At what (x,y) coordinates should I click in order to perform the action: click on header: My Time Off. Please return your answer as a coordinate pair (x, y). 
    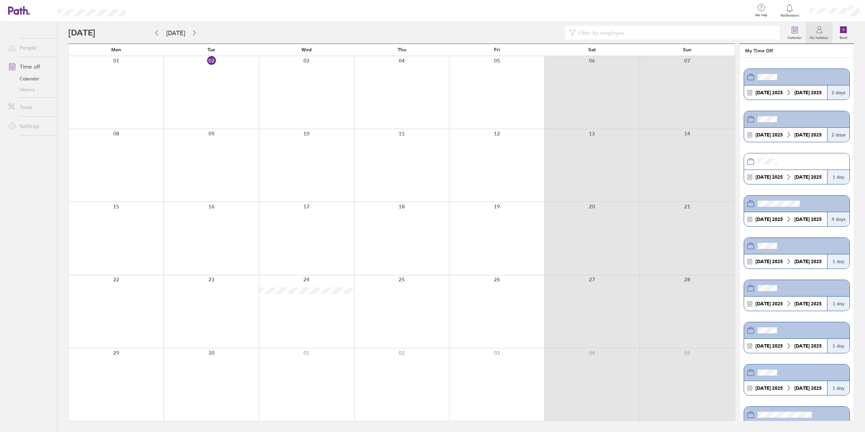
    Looking at the image, I should click on (797, 51).